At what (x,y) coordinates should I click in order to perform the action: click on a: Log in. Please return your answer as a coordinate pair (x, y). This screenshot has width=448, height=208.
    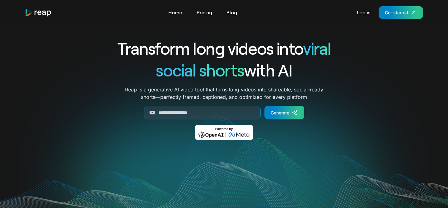
    Looking at the image, I should click on (364, 12).